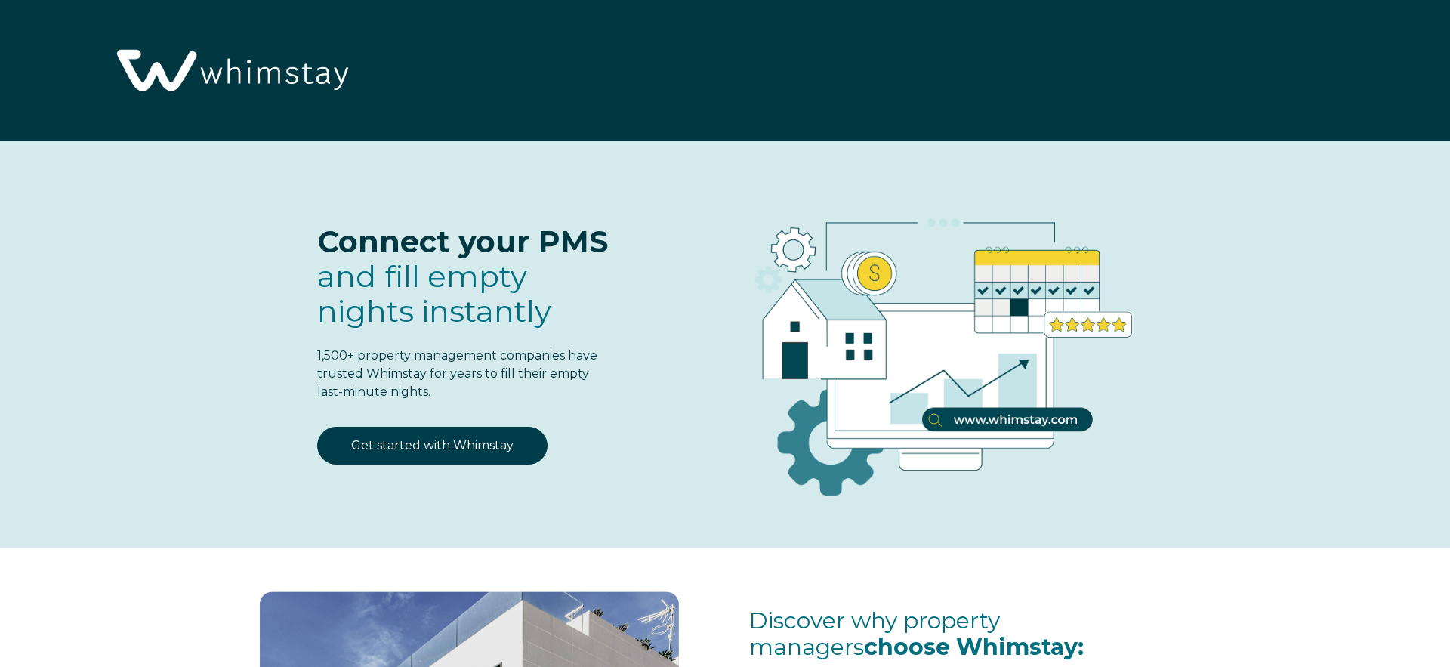 The height and width of the screenshot is (667, 1450). What do you see at coordinates (230, 72) in the screenshot?
I see `img: Whimstay Logo-02 1` at bounding box center [230, 72].